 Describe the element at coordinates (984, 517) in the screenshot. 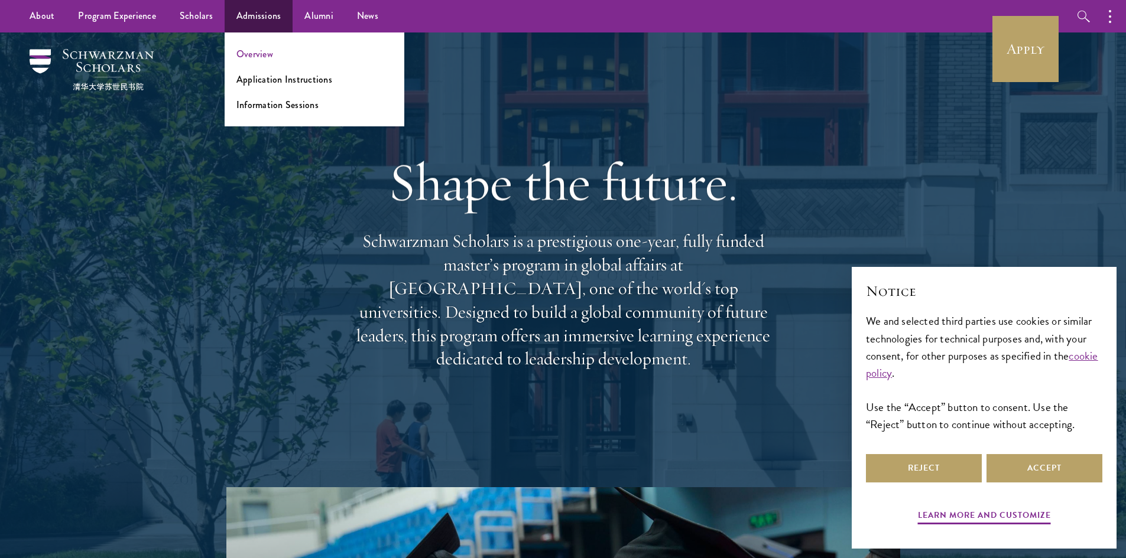

I see `button: Learn more and customize` at that location.